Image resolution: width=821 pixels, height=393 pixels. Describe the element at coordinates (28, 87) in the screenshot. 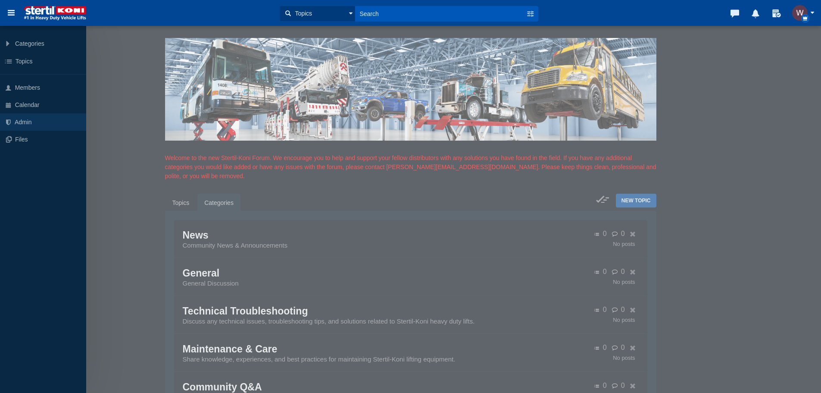

I see `span: Members` at that location.